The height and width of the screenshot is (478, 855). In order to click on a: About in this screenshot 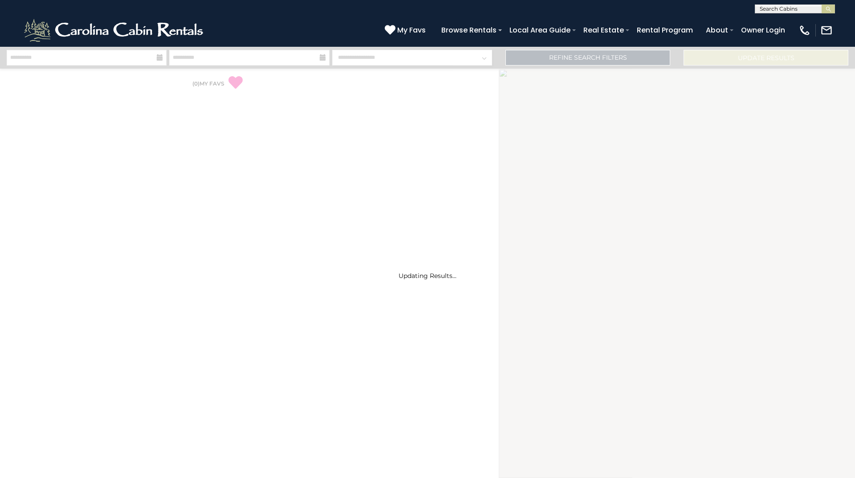, I will do `click(717, 30)`.